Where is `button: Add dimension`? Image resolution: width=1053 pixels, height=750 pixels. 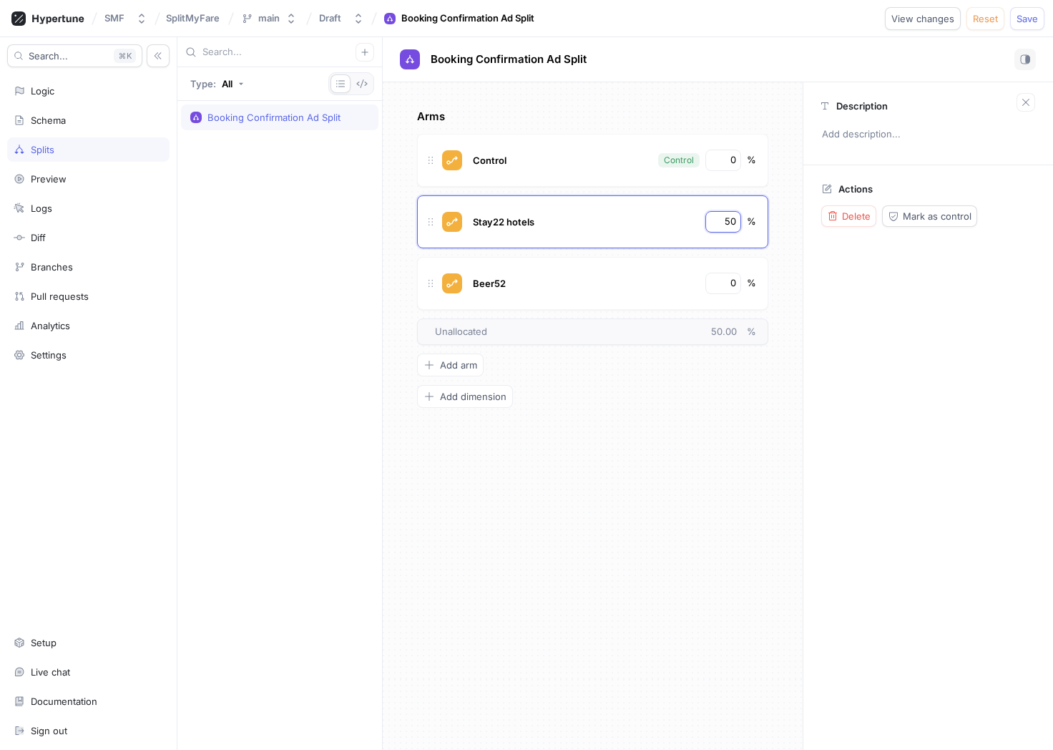 button: Add dimension is located at coordinates (465, 396).